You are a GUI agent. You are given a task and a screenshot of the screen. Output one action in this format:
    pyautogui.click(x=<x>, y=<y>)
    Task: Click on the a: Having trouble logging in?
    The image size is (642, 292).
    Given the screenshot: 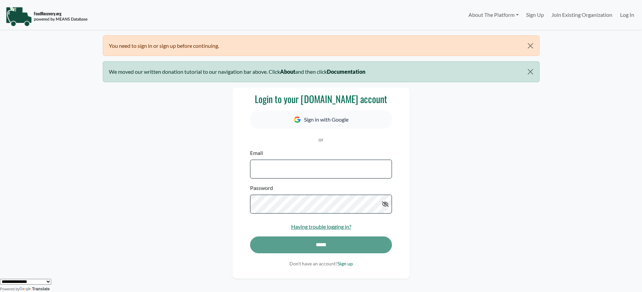 What is the action you would take?
    pyautogui.click(x=321, y=226)
    